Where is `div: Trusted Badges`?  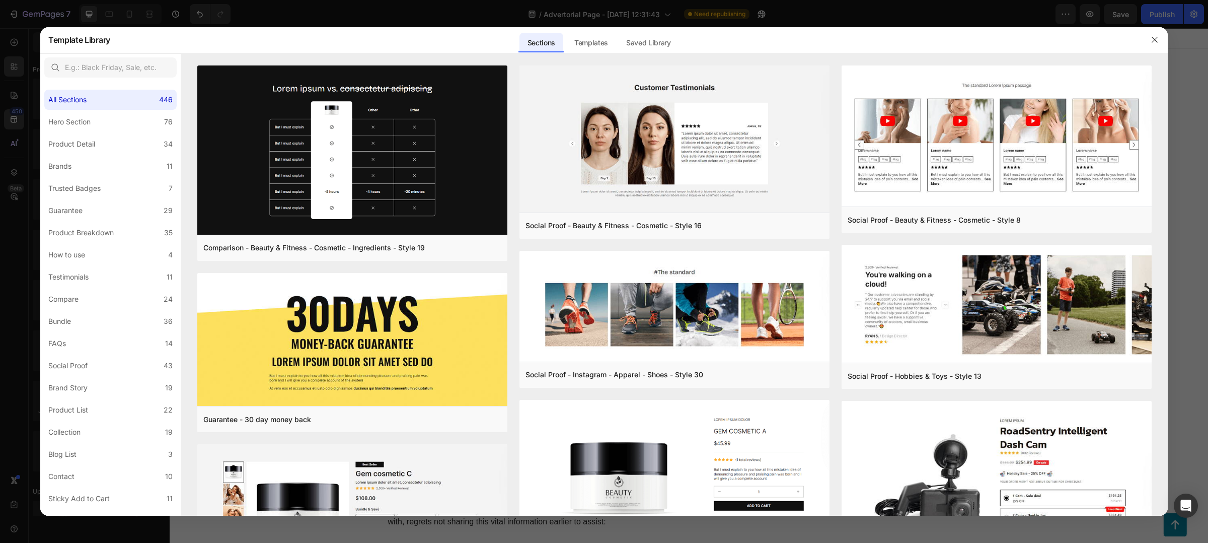
div: Trusted Badges is located at coordinates (74, 188).